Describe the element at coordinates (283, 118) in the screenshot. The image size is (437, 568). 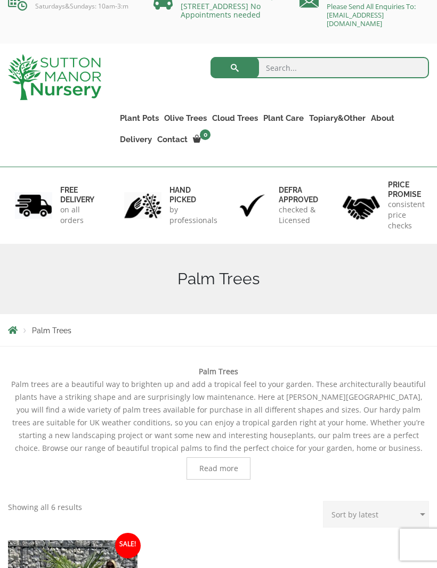
I see `a: Plant Care` at that location.